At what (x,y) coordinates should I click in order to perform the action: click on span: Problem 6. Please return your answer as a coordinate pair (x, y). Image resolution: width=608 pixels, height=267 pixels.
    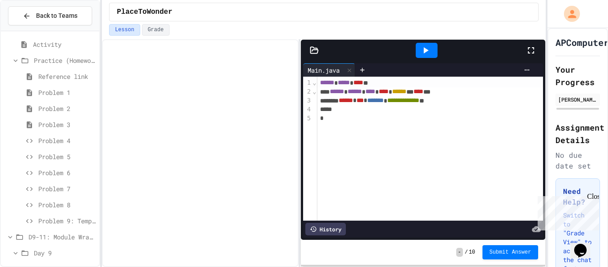
    Looking at the image, I should click on (67, 172).